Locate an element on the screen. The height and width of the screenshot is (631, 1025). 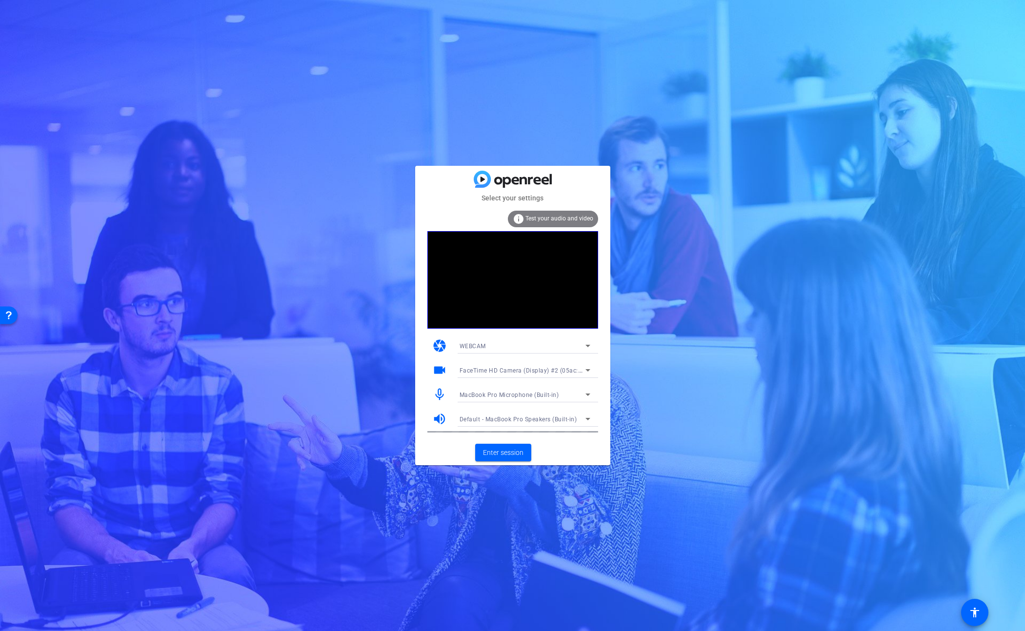
span: Default - MacBook Pro Speakers (Built-in) is located at coordinates (518, 419).